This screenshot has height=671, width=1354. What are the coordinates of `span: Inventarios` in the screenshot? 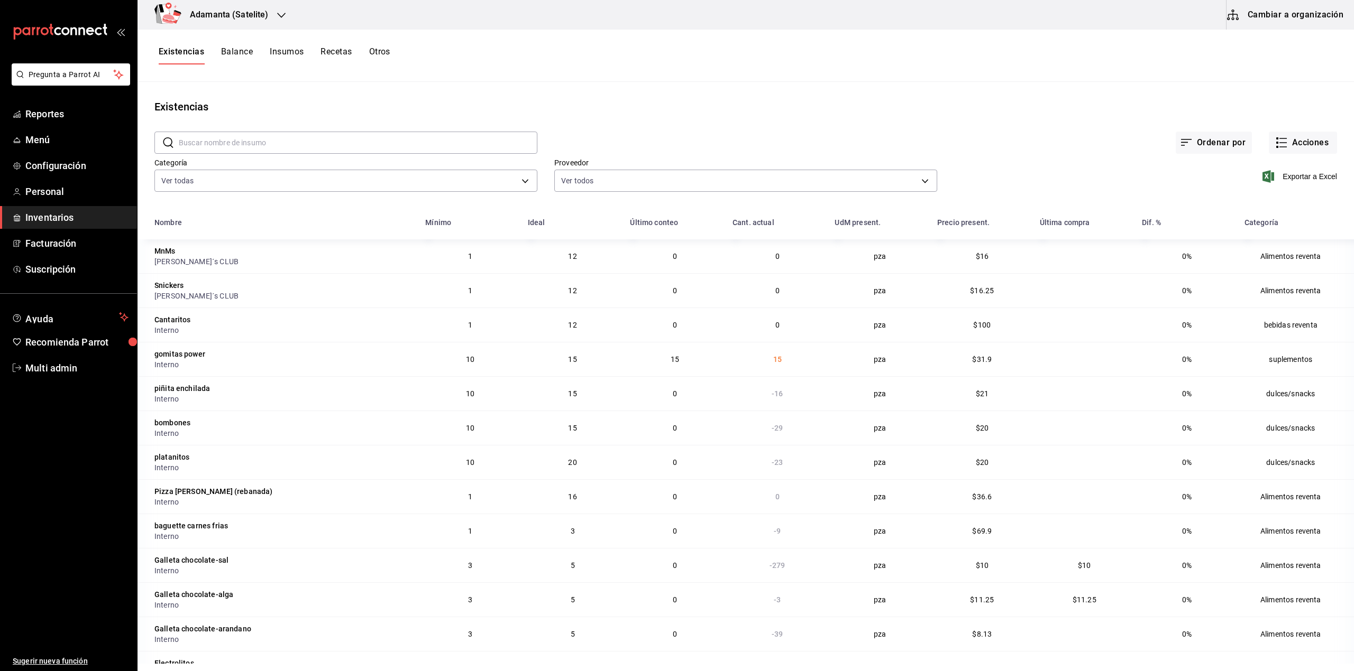 It's located at (77, 217).